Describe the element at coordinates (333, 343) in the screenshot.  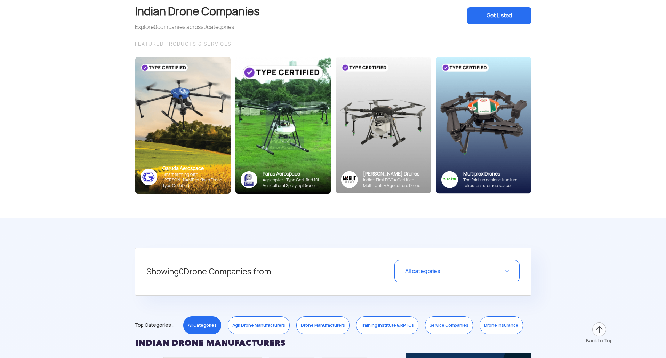
I see `h2: INDIAN DRONE MANUFACTURERS` at that location.